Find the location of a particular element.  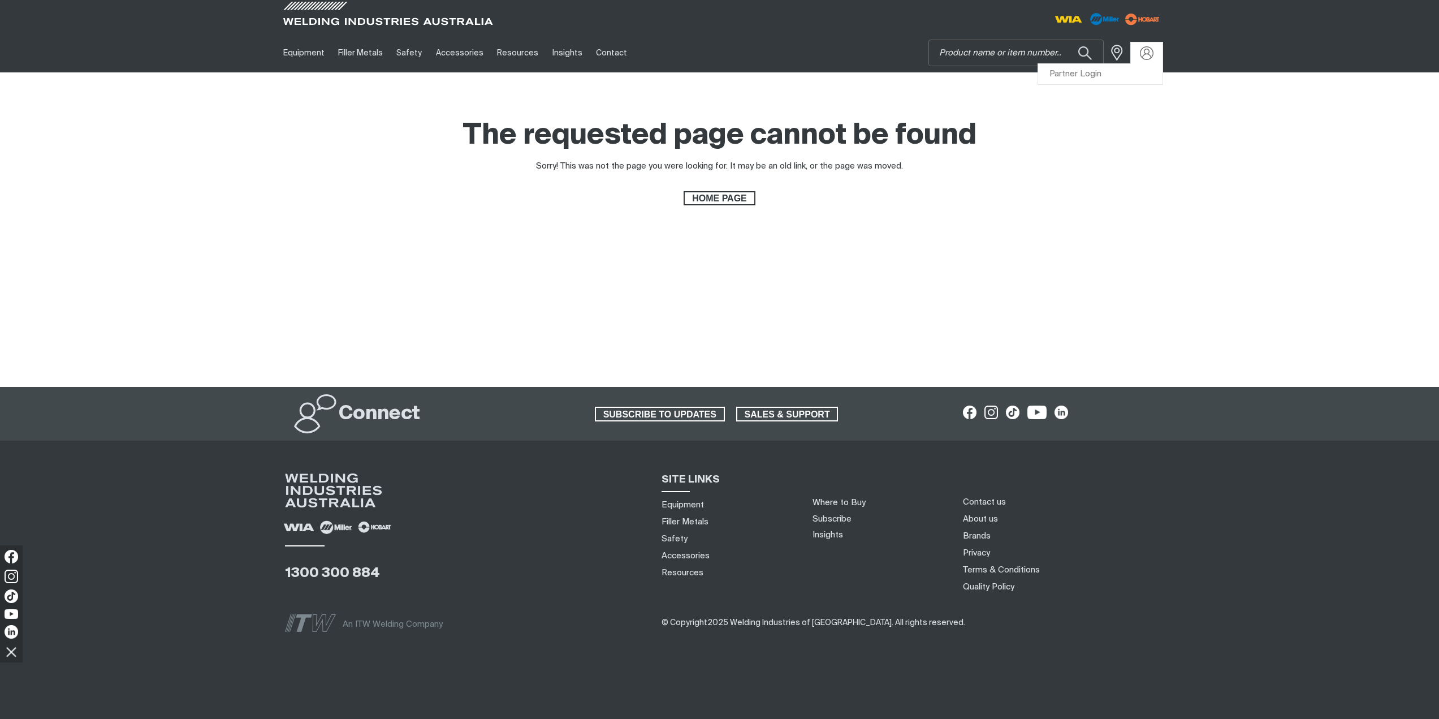

a: SUBSCRIBE TO UPDATES is located at coordinates (660, 414).